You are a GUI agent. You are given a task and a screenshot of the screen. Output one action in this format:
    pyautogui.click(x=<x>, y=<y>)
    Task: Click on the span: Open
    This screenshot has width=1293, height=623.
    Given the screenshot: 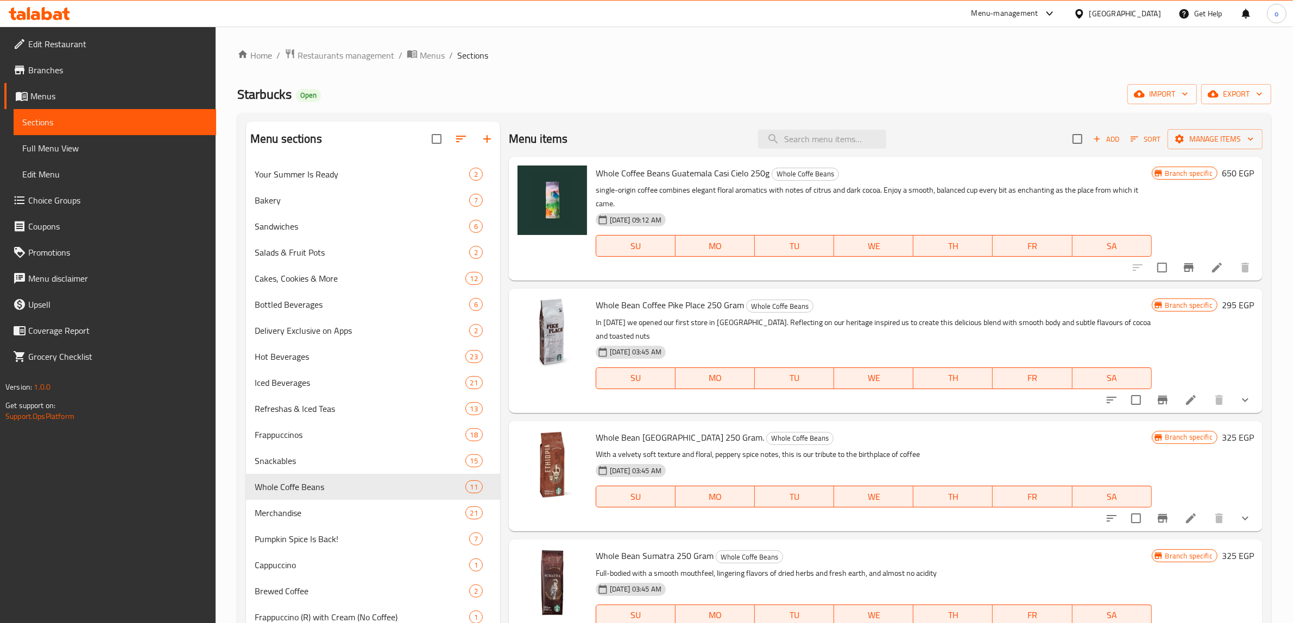 What is the action you would take?
    pyautogui.click(x=308, y=95)
    